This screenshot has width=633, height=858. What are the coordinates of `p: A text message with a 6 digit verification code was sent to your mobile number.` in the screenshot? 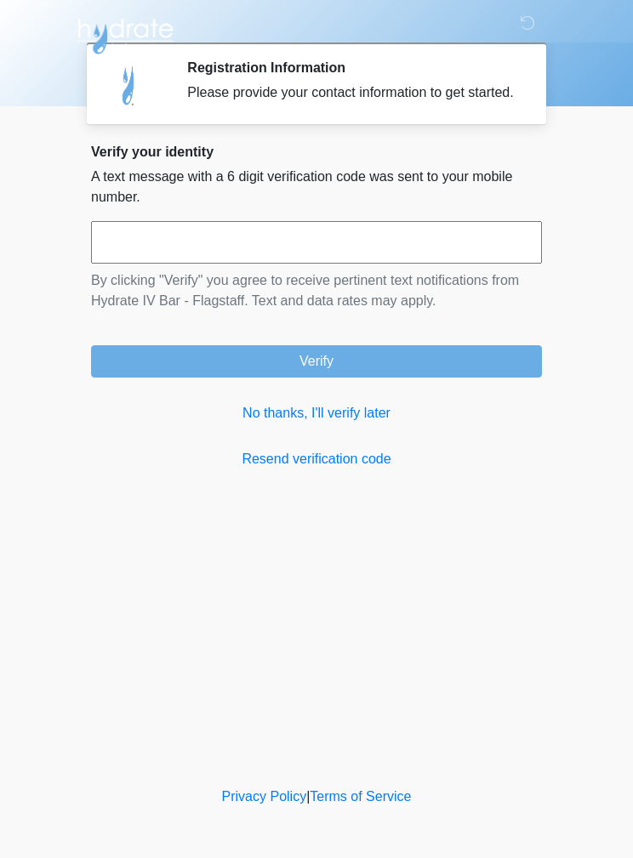 It's located at (316, 187).